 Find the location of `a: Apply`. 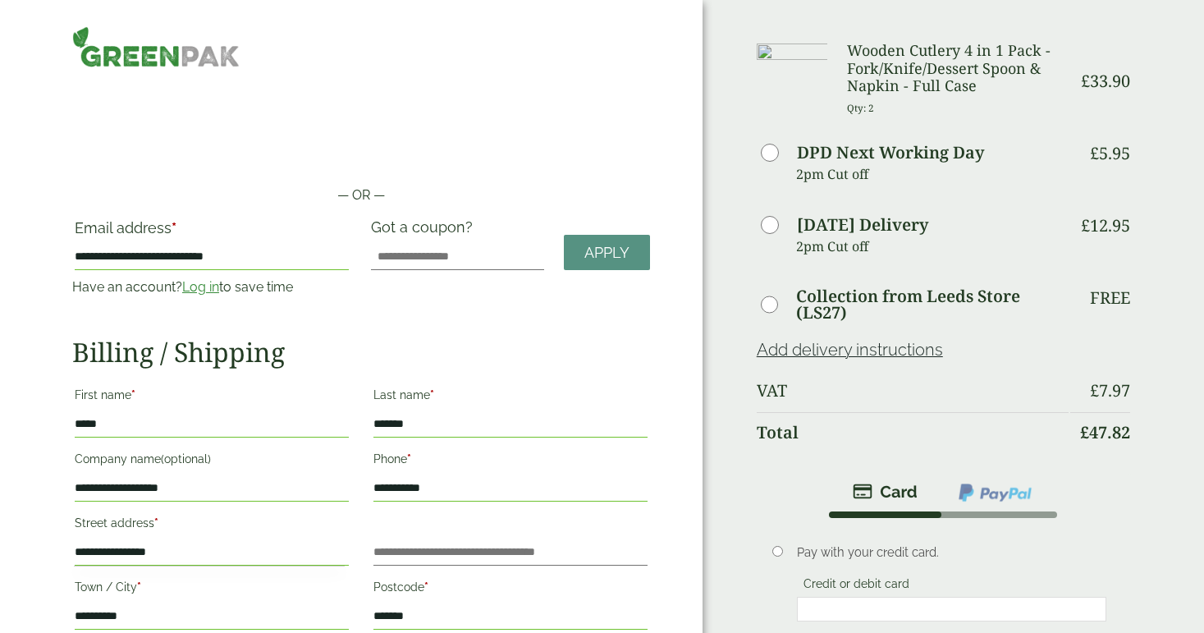

a: Apply is located at coordinates (607, 252).